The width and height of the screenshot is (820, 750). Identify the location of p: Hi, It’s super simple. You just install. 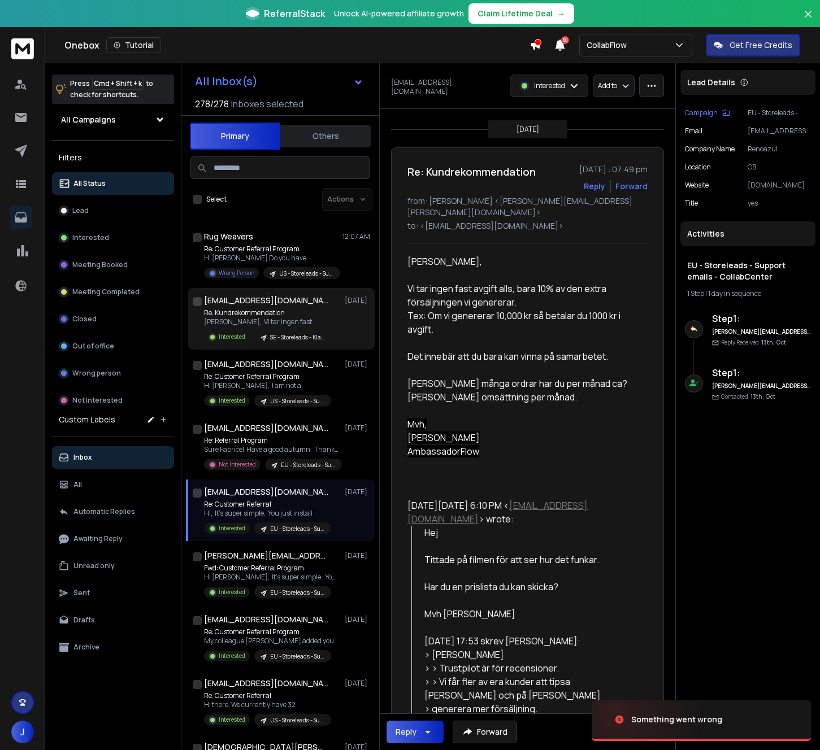
(267, 513).